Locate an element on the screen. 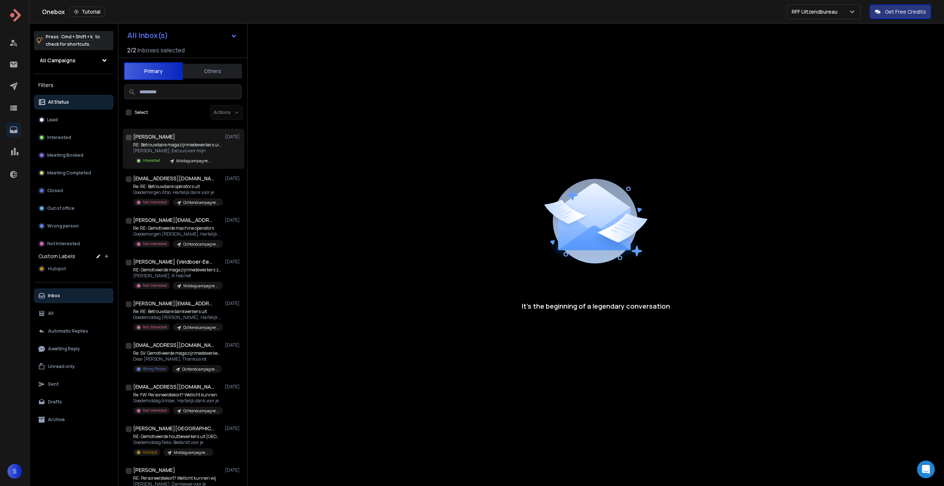 This screenshot has width=944, height=486. button: Others is located at coordinates (212, 71).